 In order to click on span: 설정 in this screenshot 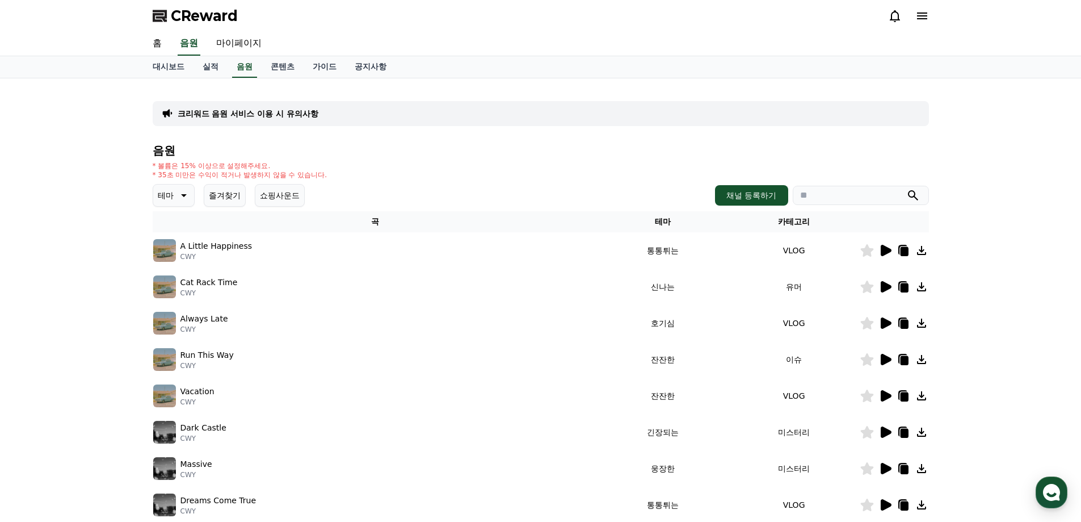, I will do `click(182, 381)`.